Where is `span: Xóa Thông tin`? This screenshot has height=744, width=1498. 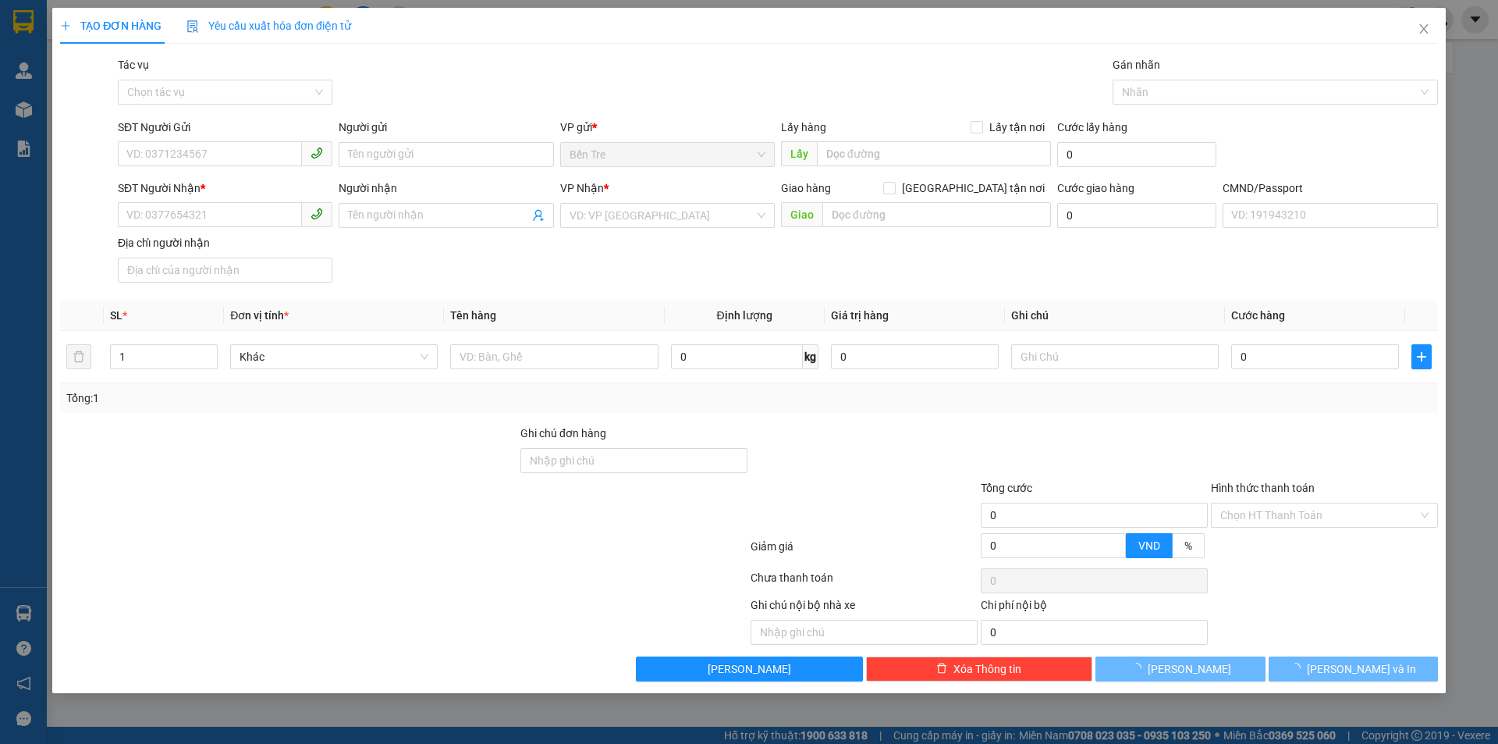 span: Xóa Thông tin is located at coordinates (987, 669).